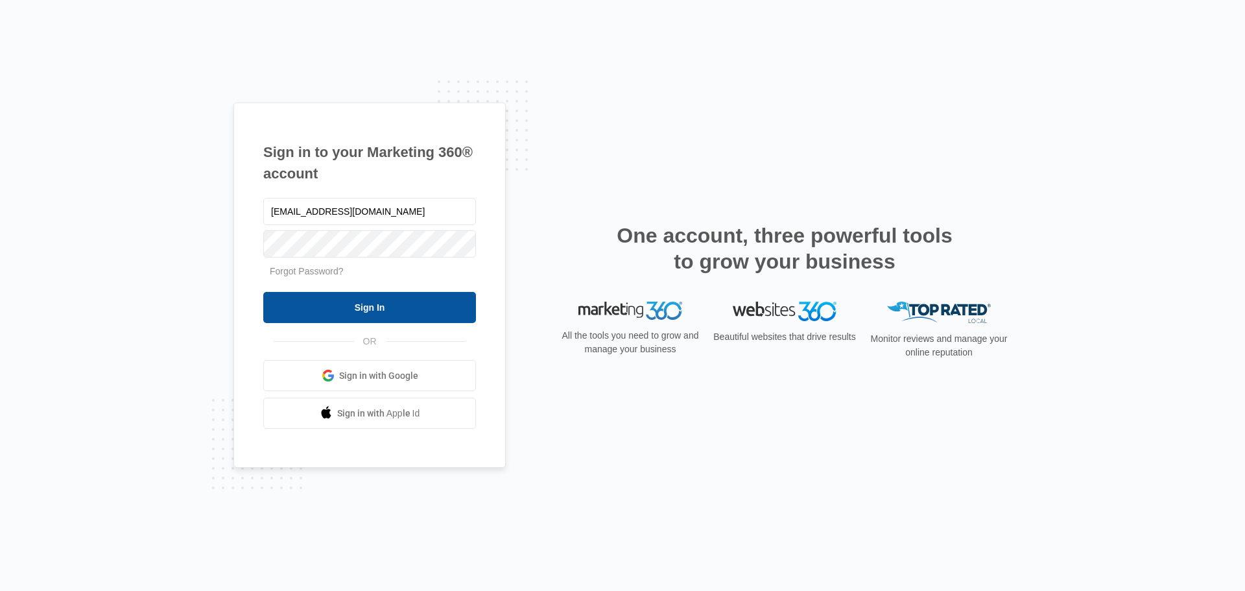 This screenshot has width=1245, height=591. I want to click on span: Sign in with Apple Id, so click(379, 413).